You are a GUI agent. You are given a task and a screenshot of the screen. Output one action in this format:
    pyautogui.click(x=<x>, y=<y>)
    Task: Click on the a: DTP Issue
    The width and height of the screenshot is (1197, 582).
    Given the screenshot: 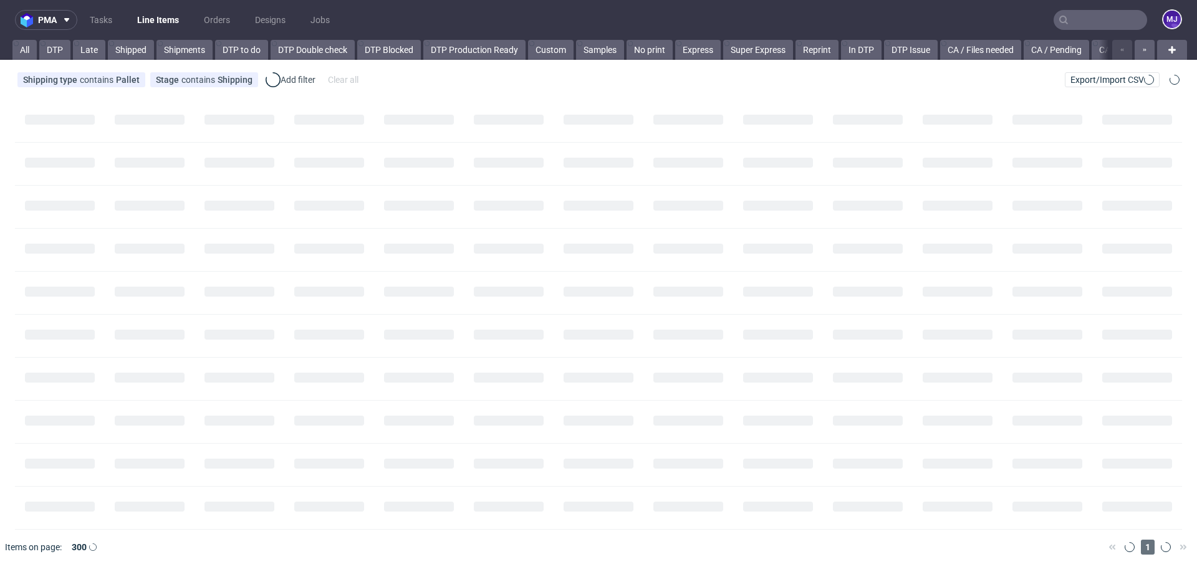 What is the action you would take?
    pyautogui.click(x=911, y=50)
    